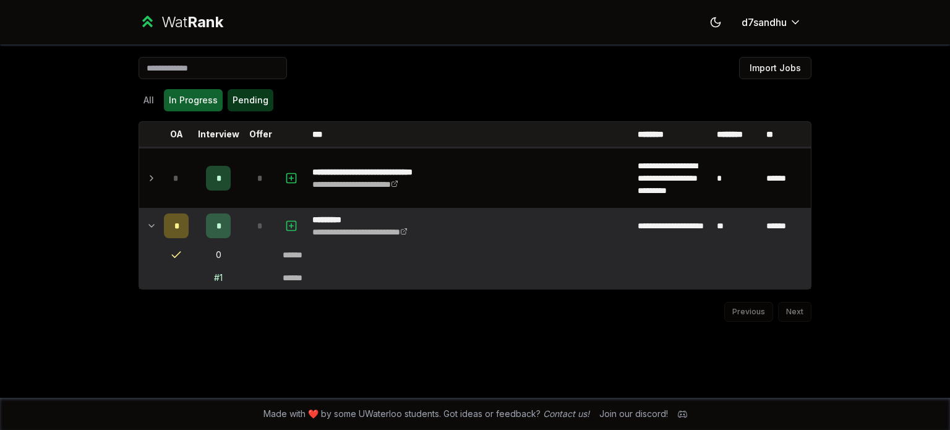 The image size is (950, 430). I want to click on a: WatRank, so click(181, 22).